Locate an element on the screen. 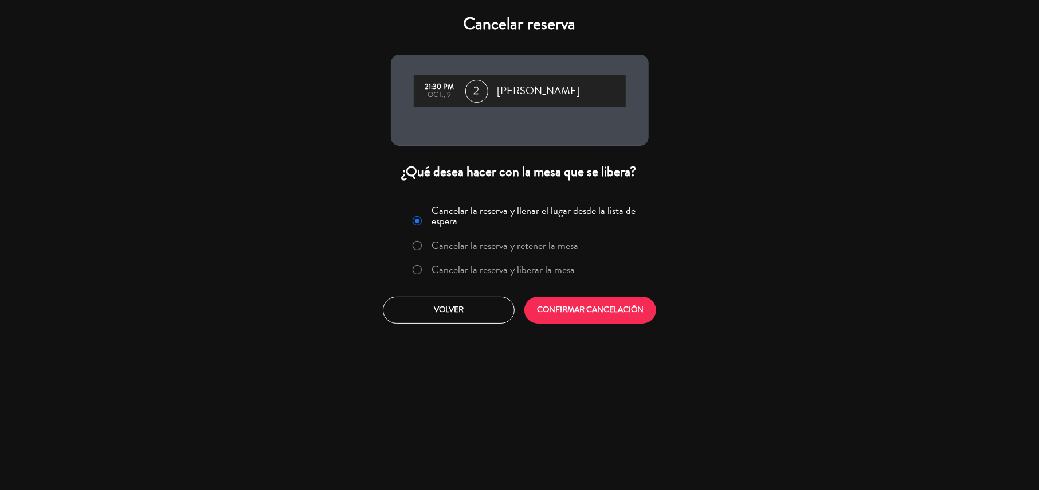  button: CONFIRMAR CANCELACIÓN is located at coordinates (590, 310).